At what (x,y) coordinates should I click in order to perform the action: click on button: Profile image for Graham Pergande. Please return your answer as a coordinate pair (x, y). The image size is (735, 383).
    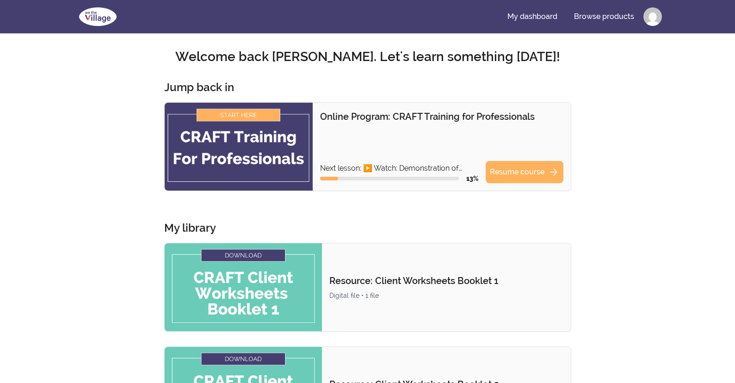
    Looking at the image, I should click on (653, 17).